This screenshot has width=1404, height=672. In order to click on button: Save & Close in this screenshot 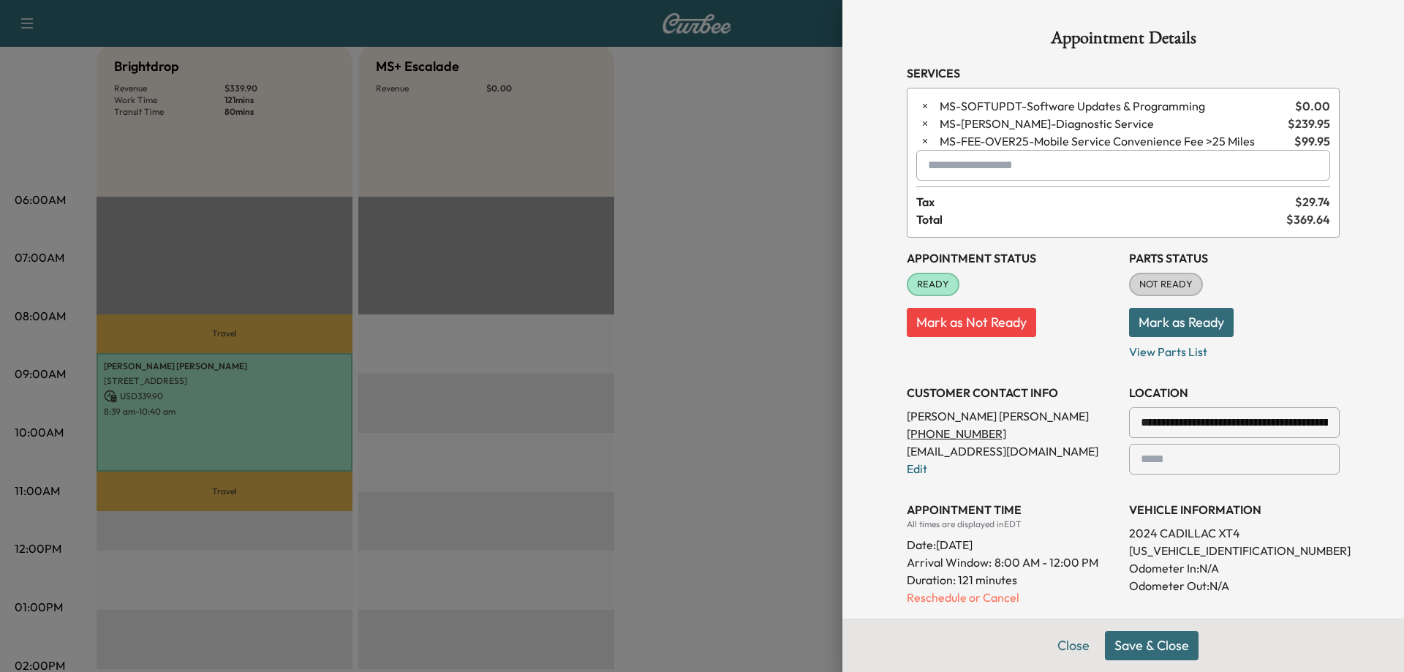, I will do `click(1152, 646)`.